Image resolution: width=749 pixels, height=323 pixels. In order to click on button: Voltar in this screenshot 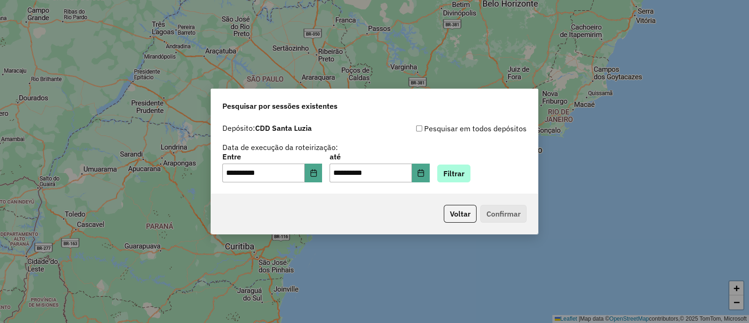, I will do `click(460, 214)`.